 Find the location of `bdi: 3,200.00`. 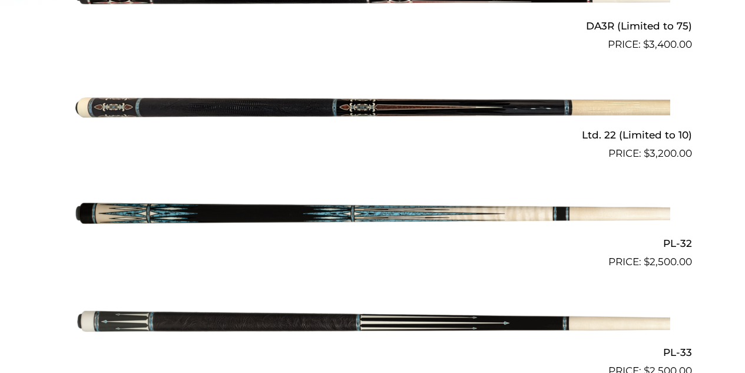

bdi: 3,200.00 is located at coordinates (668, 153).